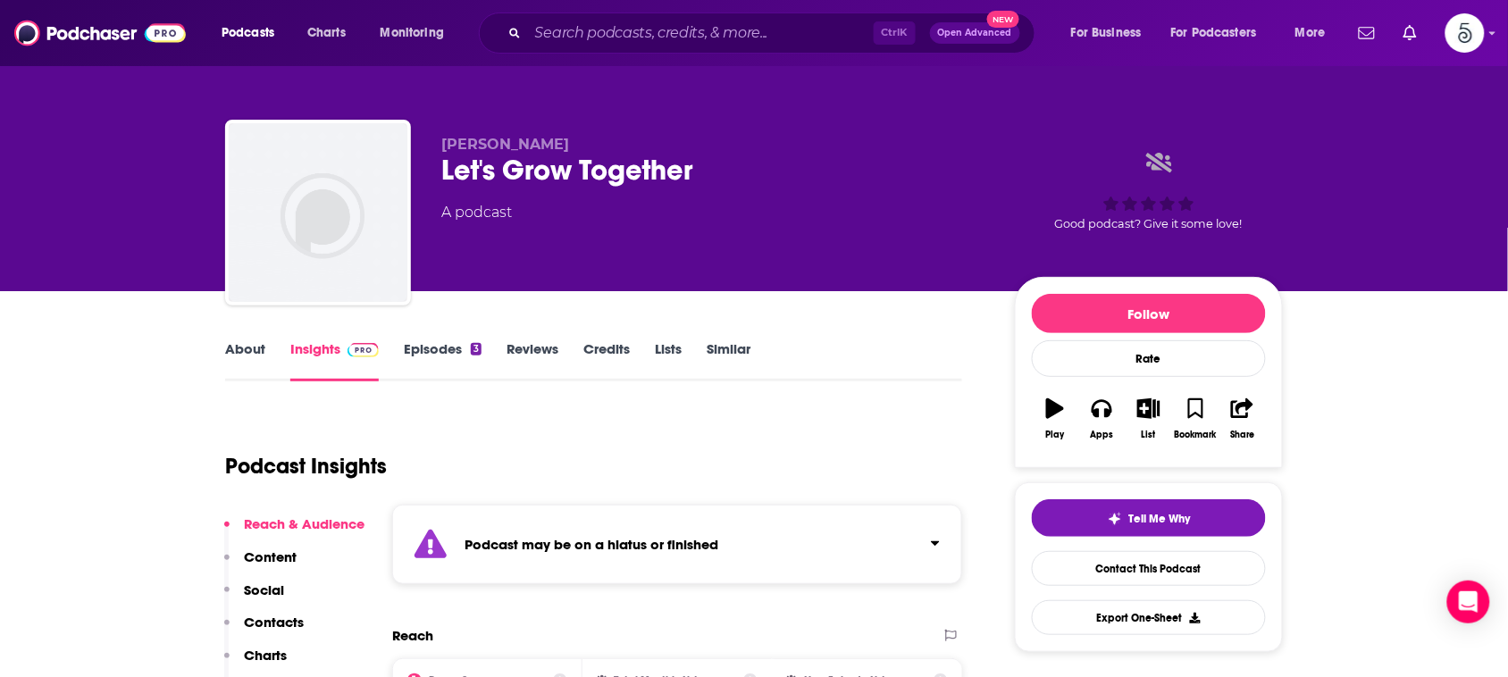 The image size is (1508, 677). Describe the element at coordinates (1465, 33) in the screenshot. I see `button: Show profile menu` at that location.